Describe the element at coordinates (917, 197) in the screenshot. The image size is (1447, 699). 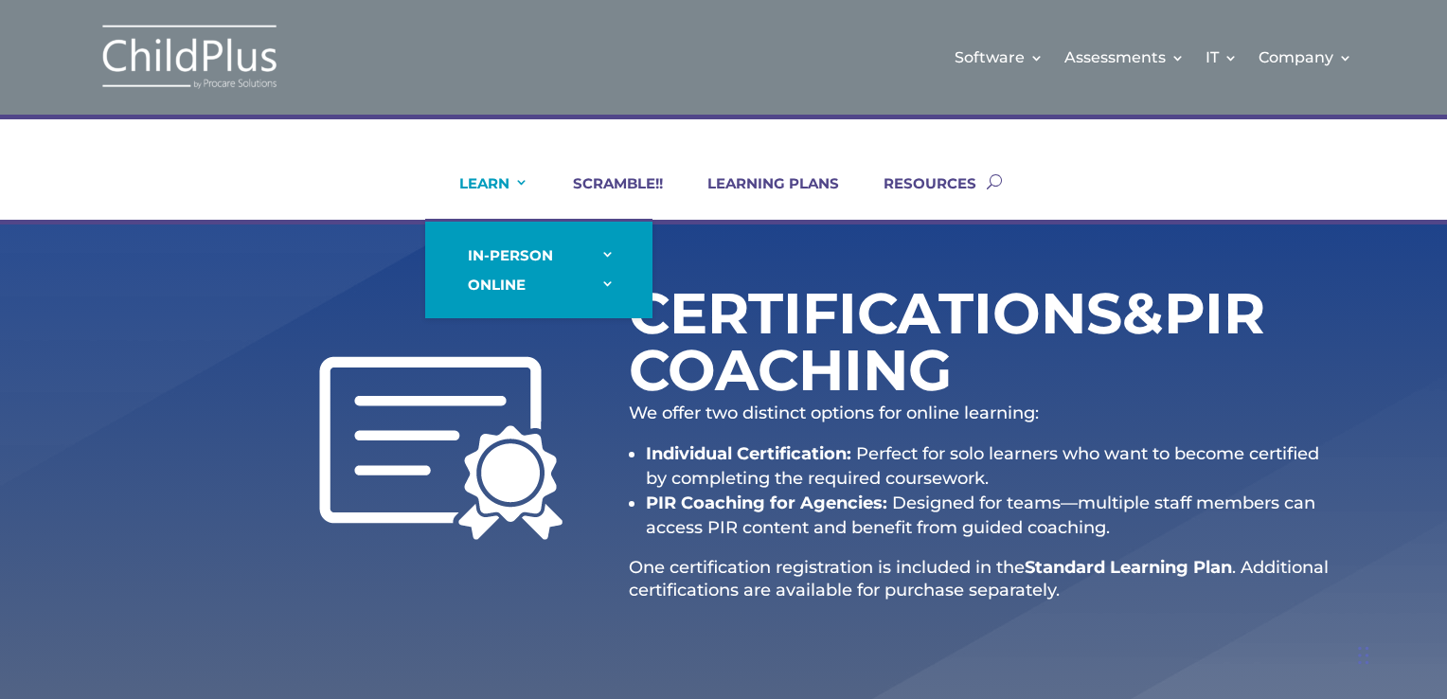
I see `a: RESOURCES` at that location.